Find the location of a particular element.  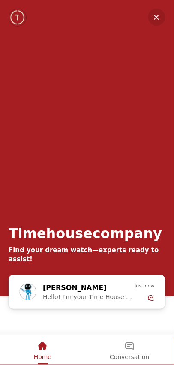

div: Conversation is located at coordinates (129, 349).